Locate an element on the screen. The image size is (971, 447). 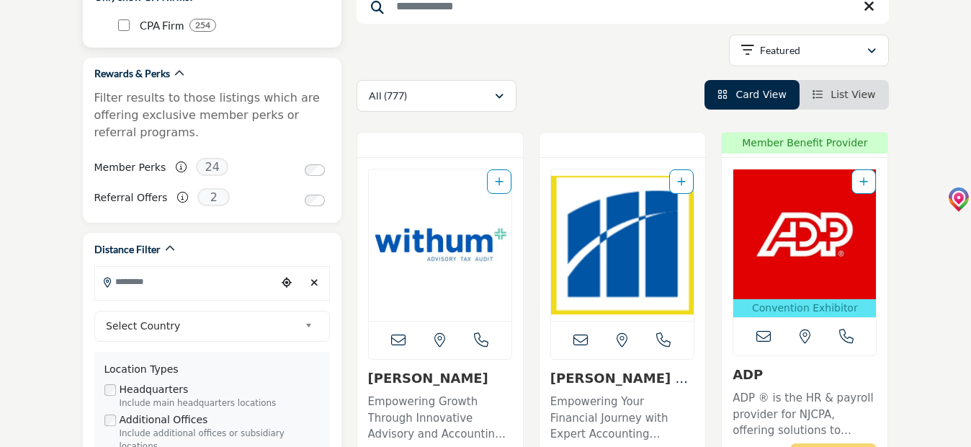
div: Clear search location is located at coordinates (314, 282).